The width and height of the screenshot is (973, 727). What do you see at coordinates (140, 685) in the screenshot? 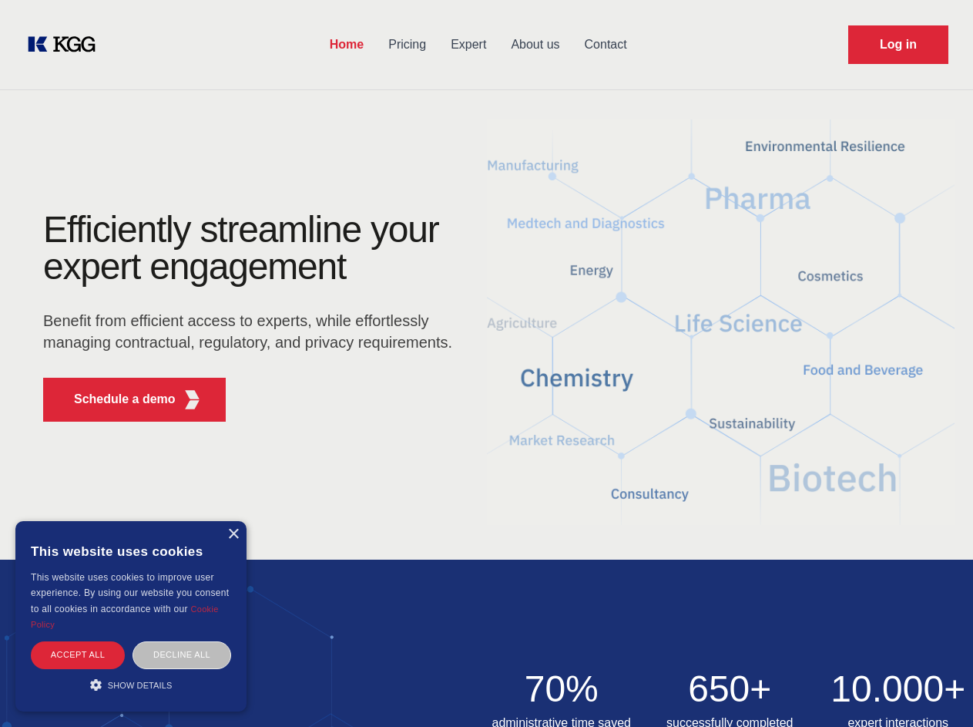
I see `span: Show details` at bounding box center [140, 685].